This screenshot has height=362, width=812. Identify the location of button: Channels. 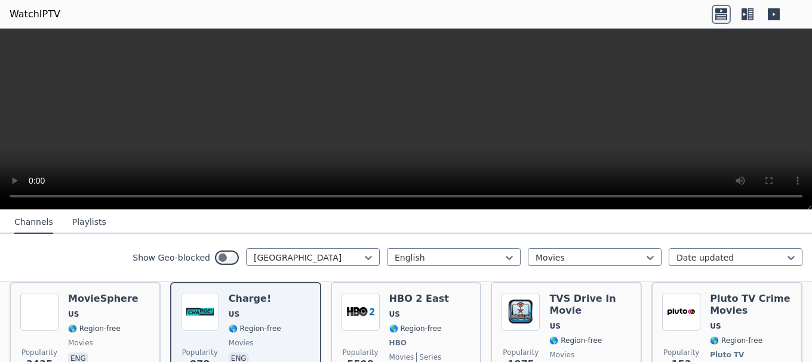
(33, 223).